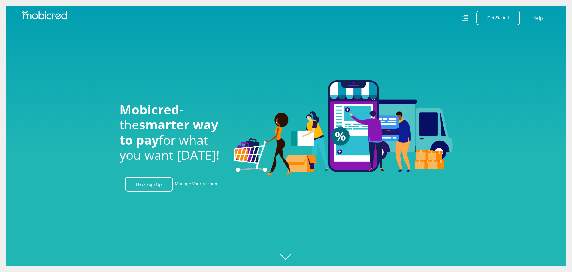 The height and width of the screenshot is (272, 572). What do you see at coordinates (343, 128) in the screenshot?
I see `img: Welcome to Mobicred` at bounding box center [343, 128].